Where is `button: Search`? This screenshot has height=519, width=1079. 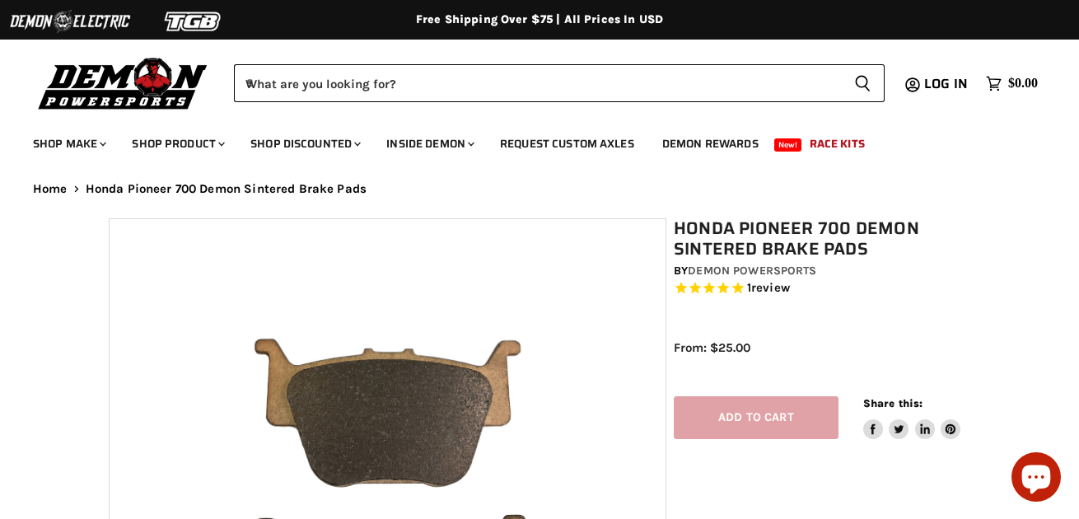 button: Search is located at coordinates (862, 83).